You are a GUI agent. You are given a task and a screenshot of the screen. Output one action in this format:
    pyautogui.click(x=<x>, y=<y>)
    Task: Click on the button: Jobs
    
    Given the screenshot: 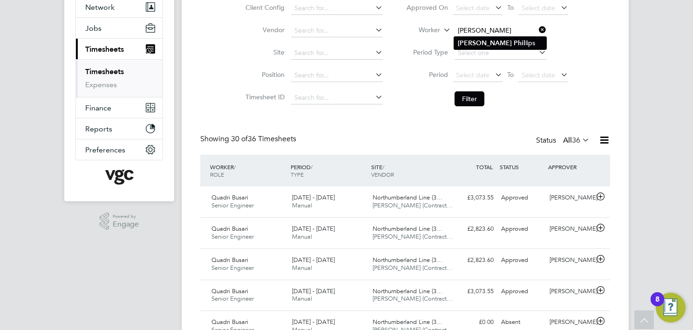 What is the action you would take?
    pyautogui.click(x=119, y=28)
    